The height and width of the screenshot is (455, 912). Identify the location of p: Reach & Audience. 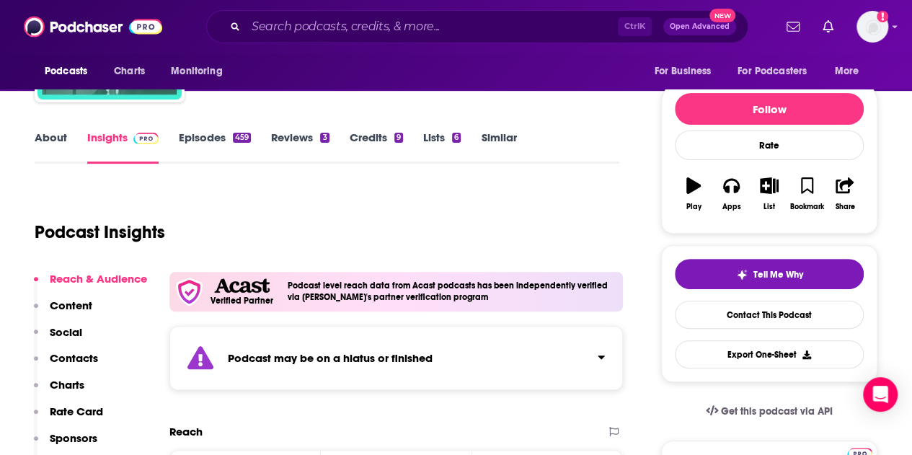
(98, 278).